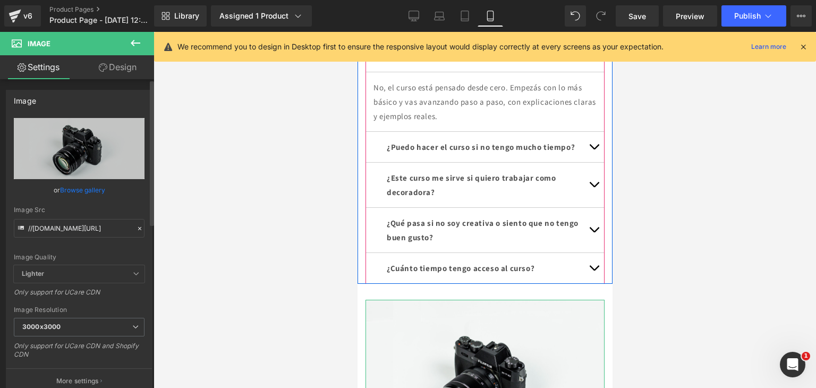  Describe the element at coordinates (103, 236) in the screenshot. I see `b: ¿Cuánto tiempo tengo acceso al curso?` at that location.